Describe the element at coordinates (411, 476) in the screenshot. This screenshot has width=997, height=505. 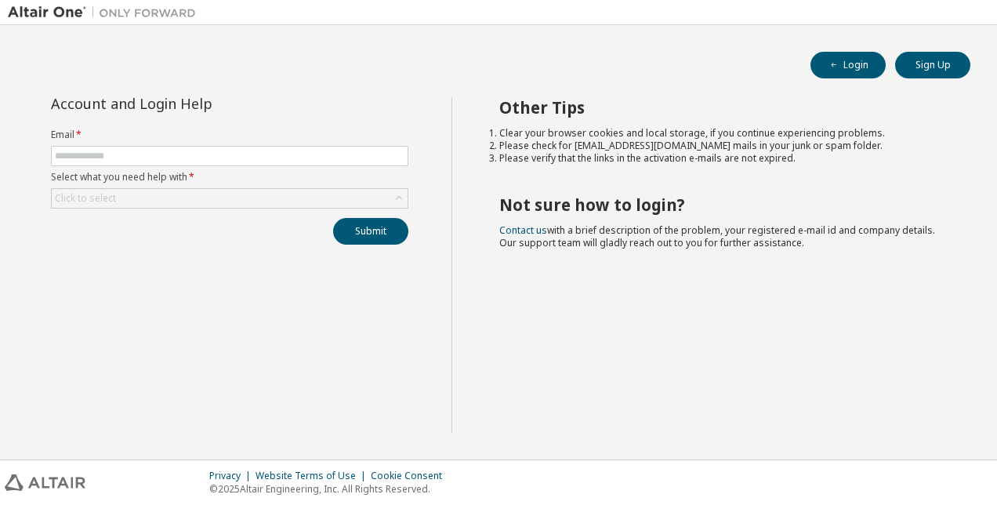
I see `div: Cookie Consent` at that location.